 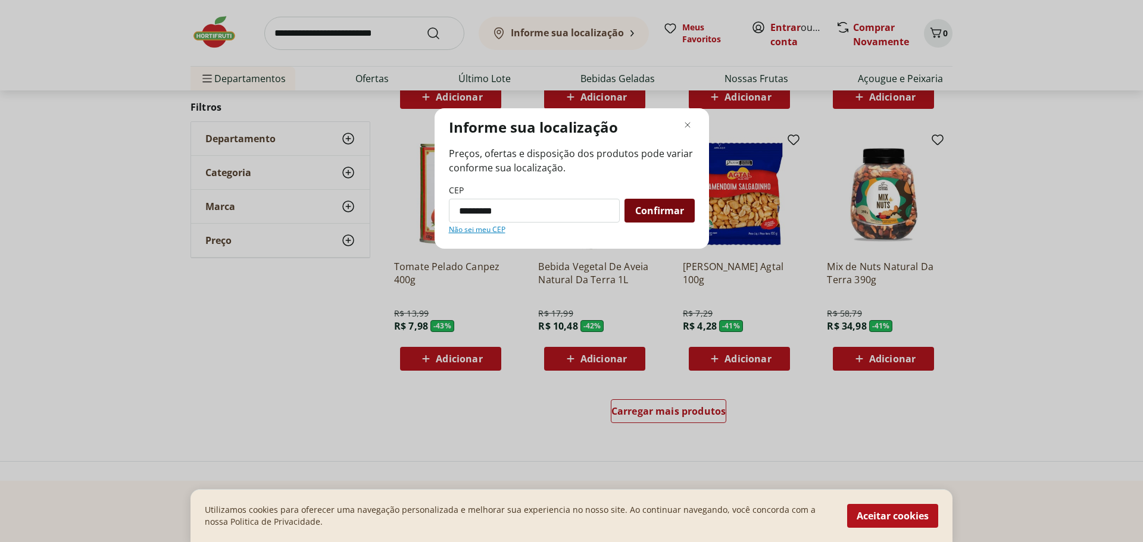 What do you see at coordinates (688, 125) in the screenshot?
I see `button: Fechar modal de regionalização` at bounding box center [688, 125].